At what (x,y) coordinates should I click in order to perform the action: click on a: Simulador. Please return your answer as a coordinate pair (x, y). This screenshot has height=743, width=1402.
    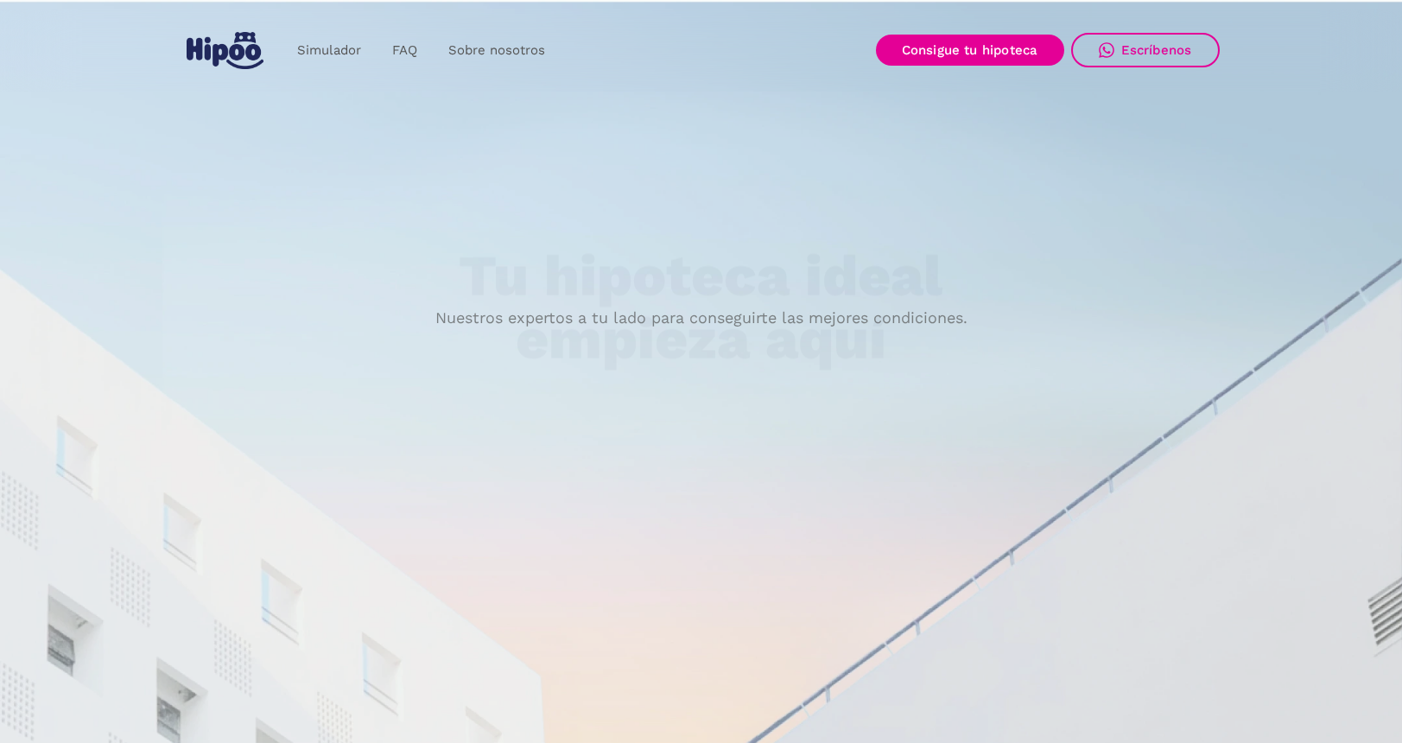
    Looking at the image, I should click on (329, 50).